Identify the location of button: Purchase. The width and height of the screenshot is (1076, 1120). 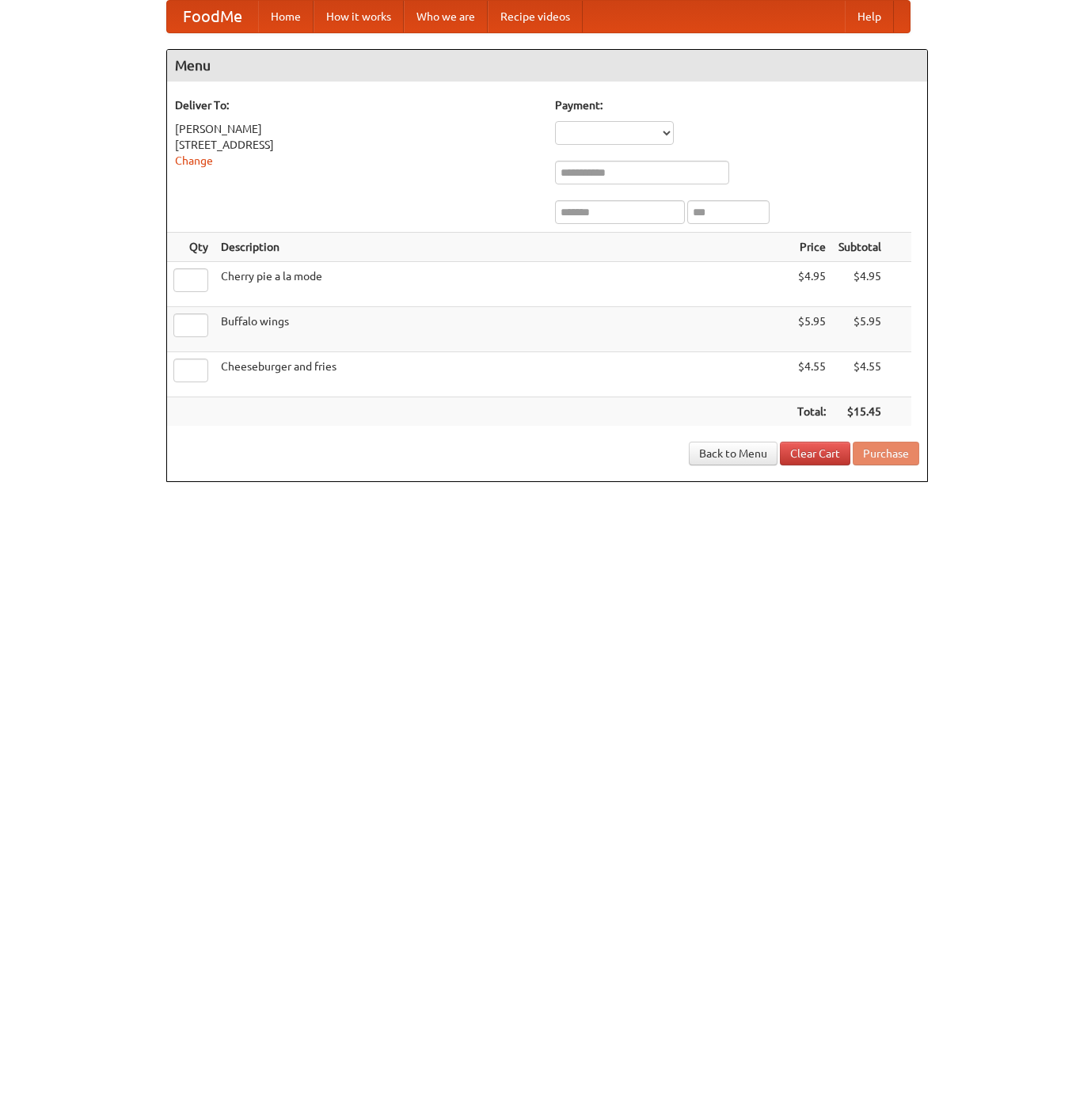
(886, 453).